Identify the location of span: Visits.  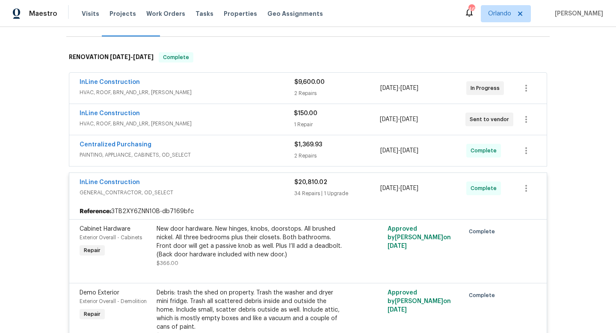
(90, 14).